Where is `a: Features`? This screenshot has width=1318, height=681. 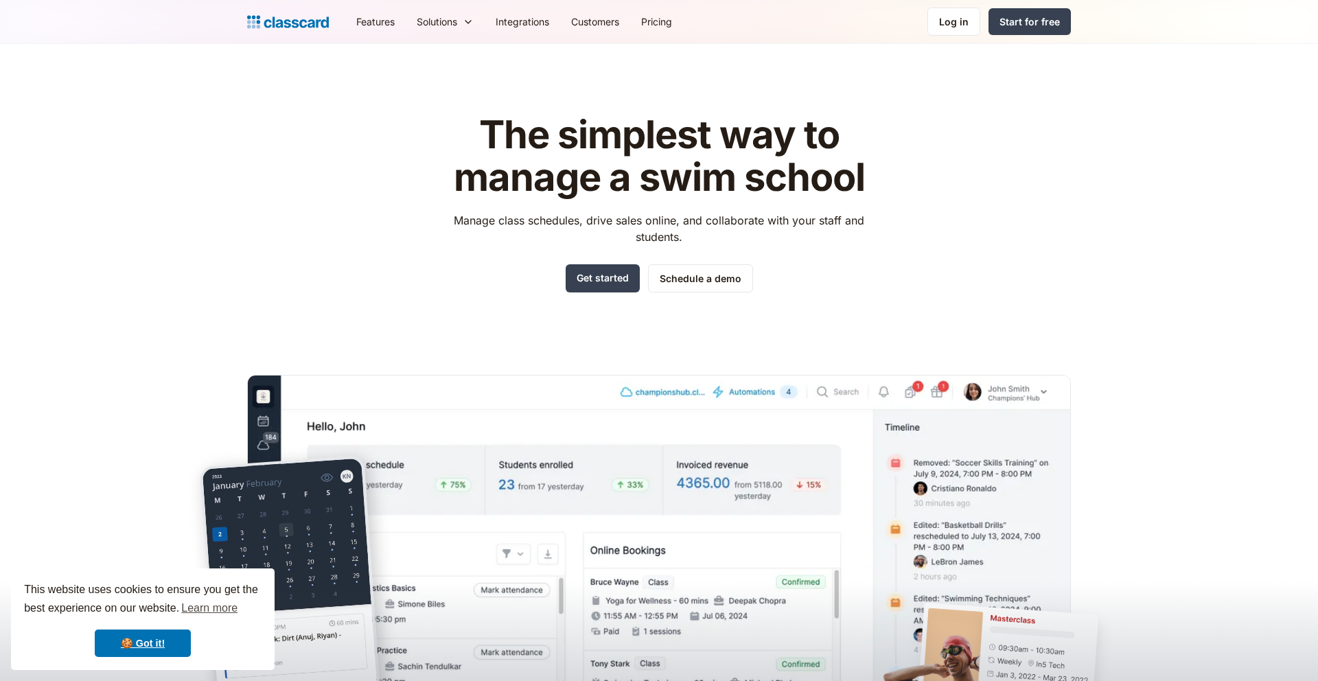
a: Features is located at coordinates (376, 21).